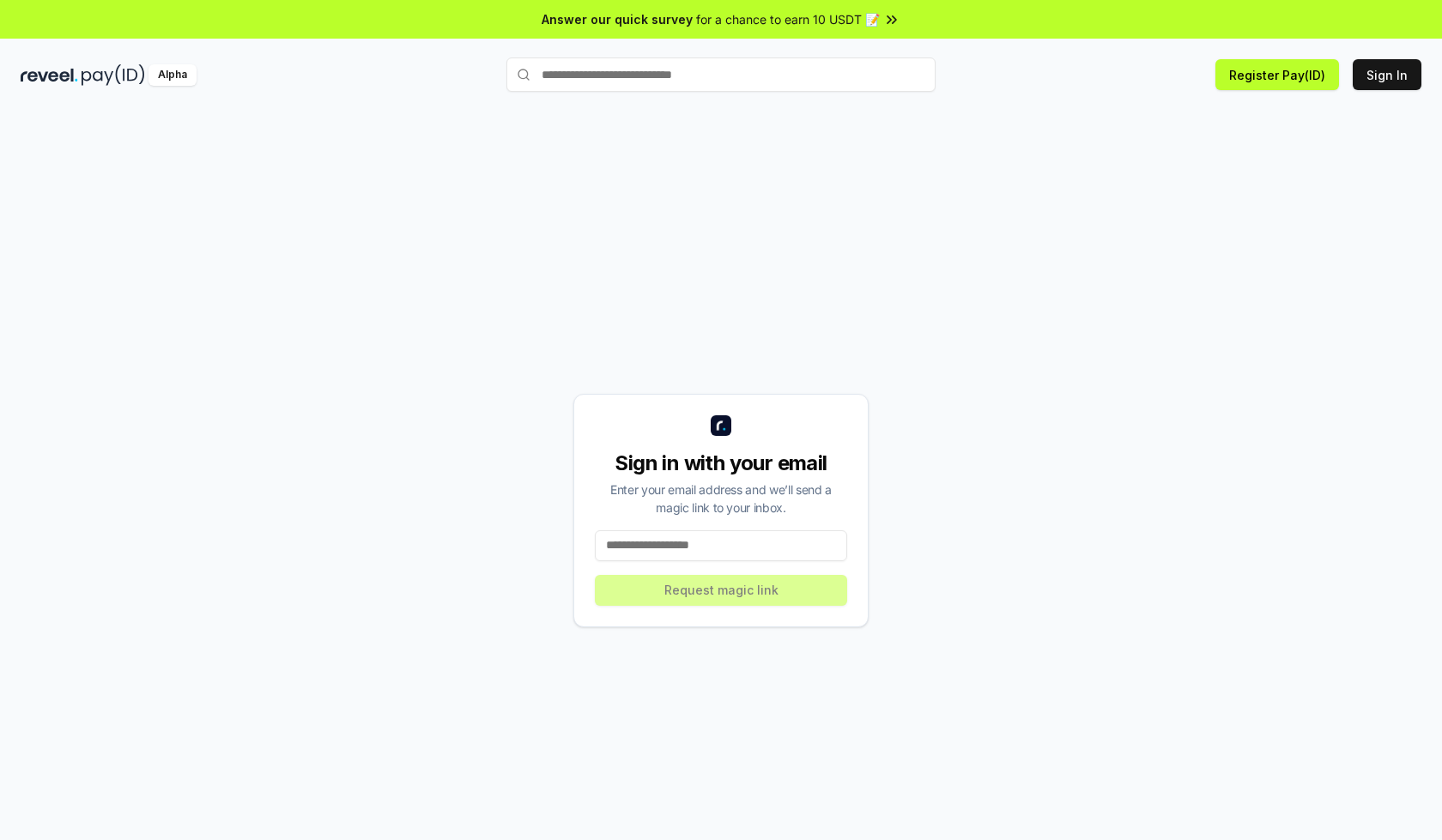 Image resolution: width=1442 pixels, height=840 pixels. Describe the element at coordinates (788, 19) in the screenshot. I see `span: for a chance to earn 10 USDT 📝` at that location.